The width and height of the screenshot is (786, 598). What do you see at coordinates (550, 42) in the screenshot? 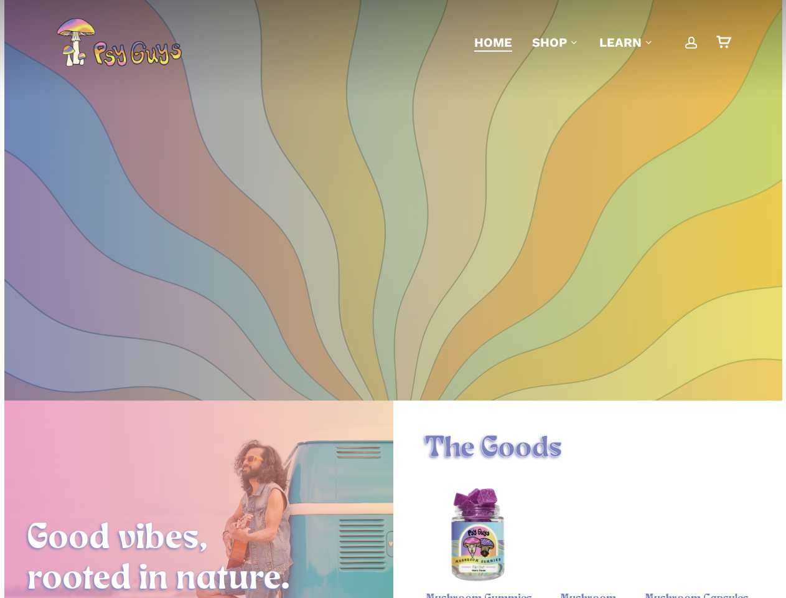
I see `span: Shop` at bounding box center [550, 42].